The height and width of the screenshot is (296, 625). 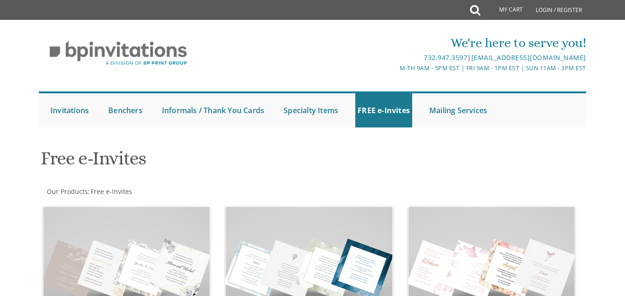 What do you see at coordinates (311, 111) in the screenshot?
I see `a: Specialty Items` at bounding box center [311, 111].